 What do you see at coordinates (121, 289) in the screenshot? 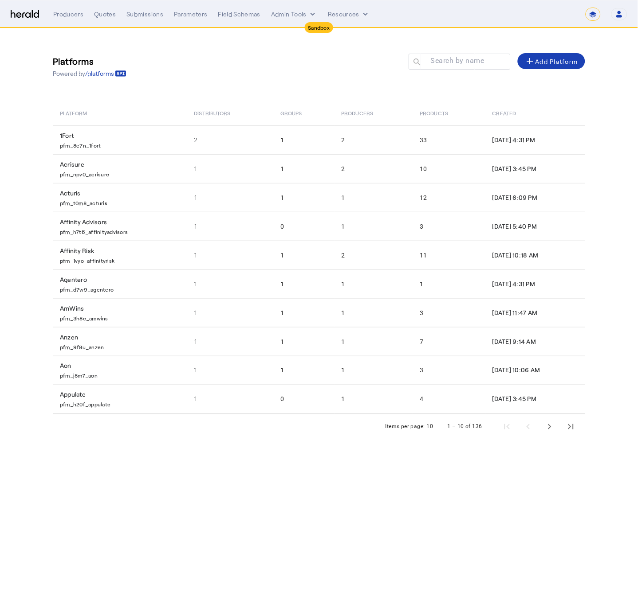
I see `p: pfm_d7w9_agentero` at bounding box center [121, 289].